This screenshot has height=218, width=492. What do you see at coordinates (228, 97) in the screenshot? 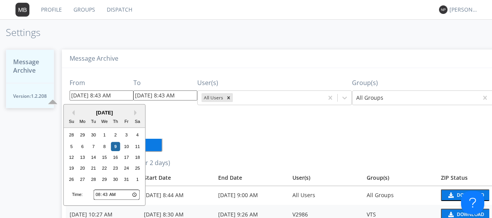
I see `div: Remove All Users` at bounding box center [228, 97].